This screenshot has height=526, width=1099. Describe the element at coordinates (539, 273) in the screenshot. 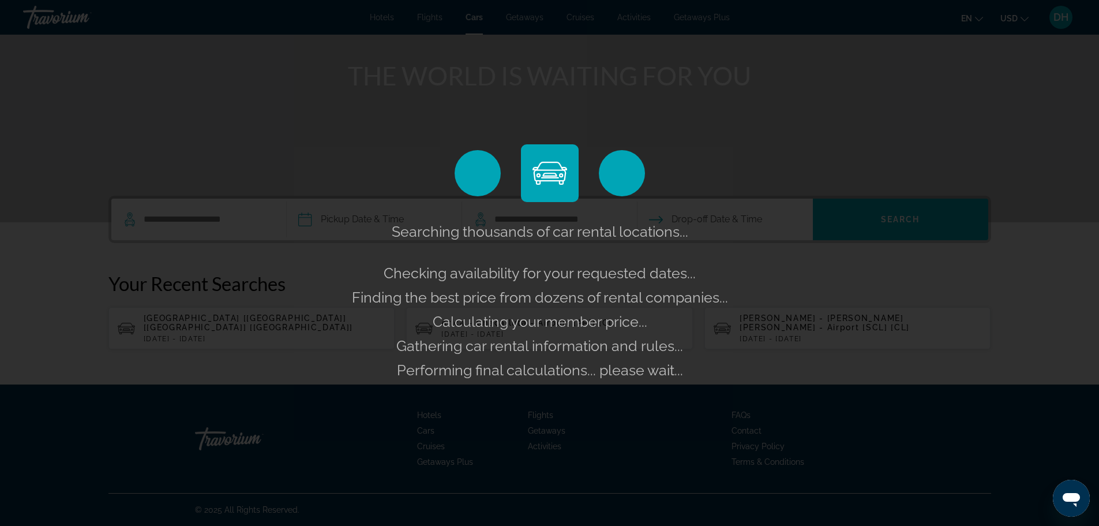

I see `span: Checking availability for your requested dates...` at that location.